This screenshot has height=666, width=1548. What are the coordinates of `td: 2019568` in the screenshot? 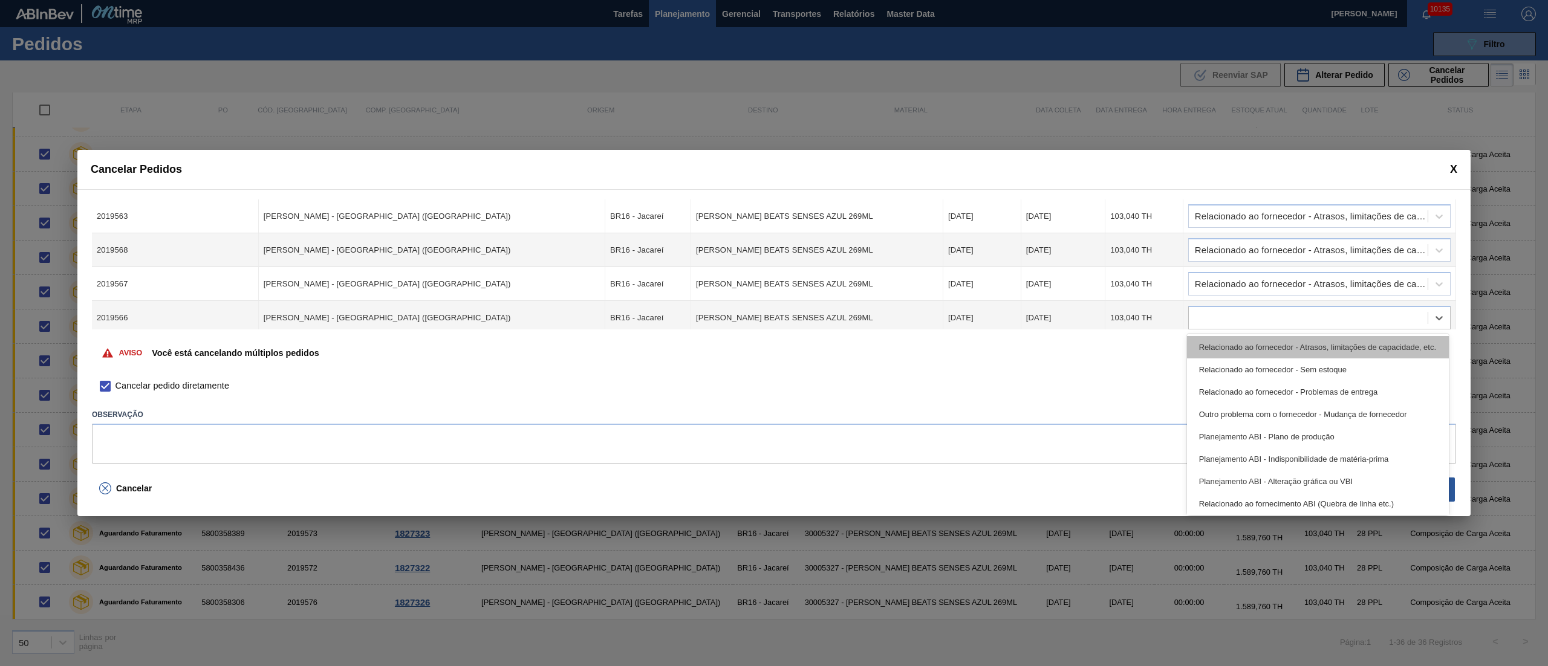 It's located at (175, 250).